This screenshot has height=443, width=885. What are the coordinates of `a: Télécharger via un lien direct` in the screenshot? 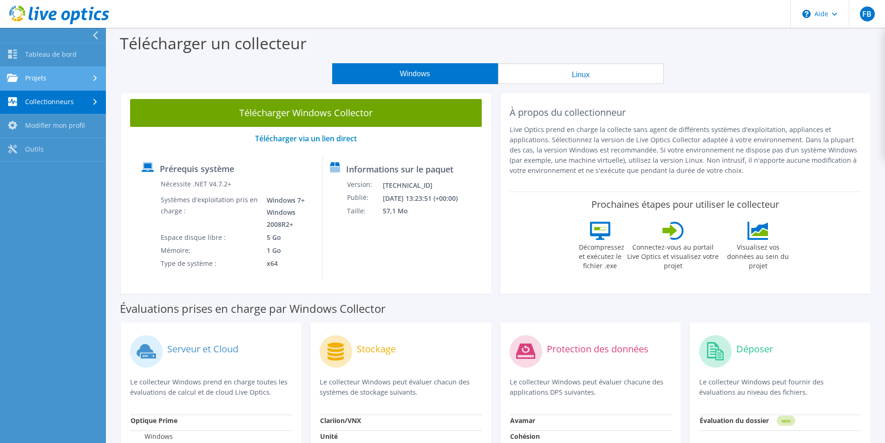 It's located at (306, 138).